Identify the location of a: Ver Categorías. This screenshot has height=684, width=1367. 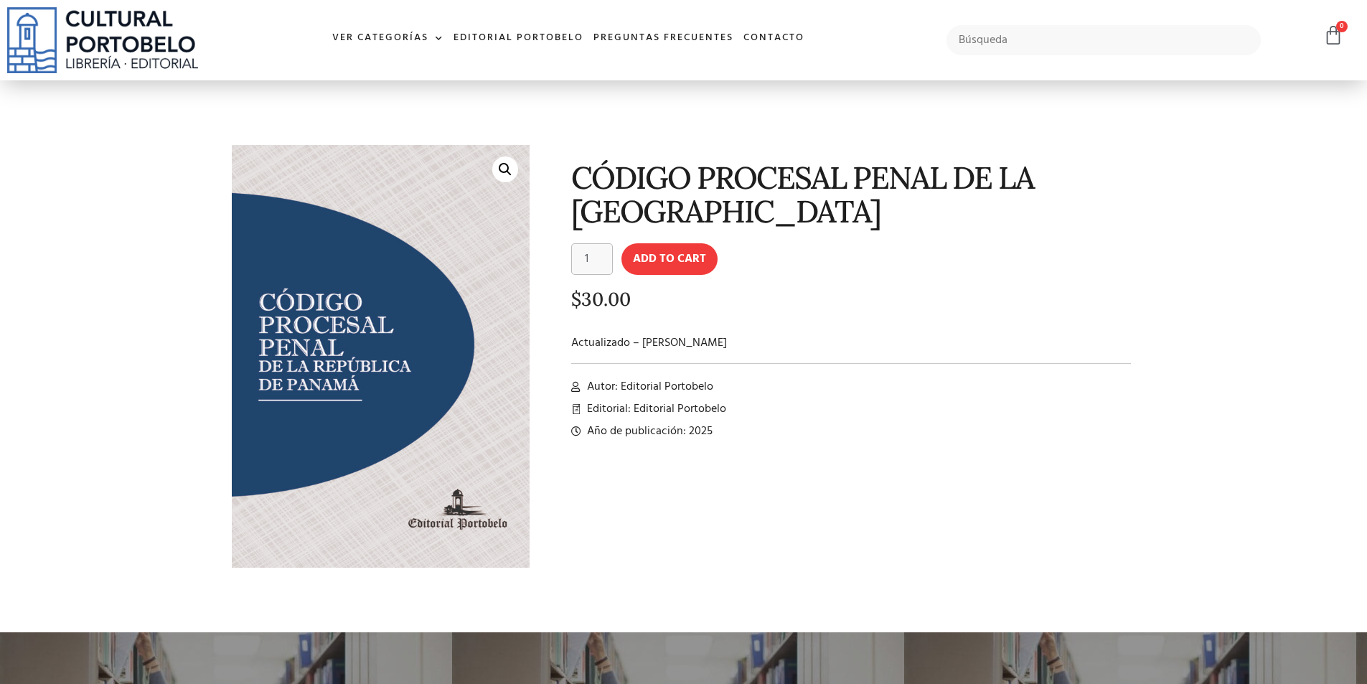
(387, 38).